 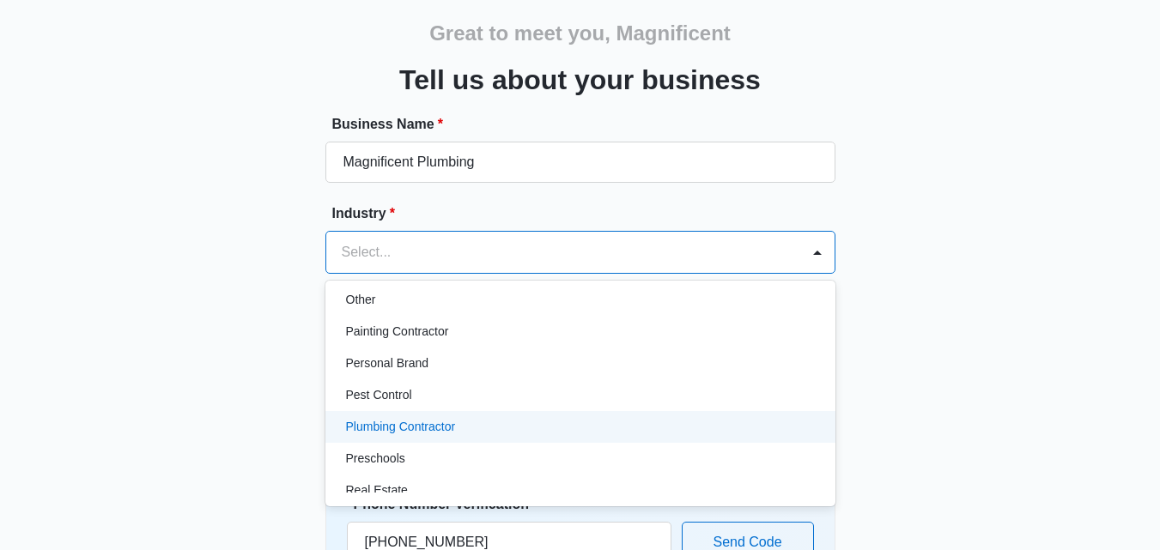 What do you see at coordinates (375, 458) in the screenshot?
I see `p: Preschools` at bounding box center [375, 458].